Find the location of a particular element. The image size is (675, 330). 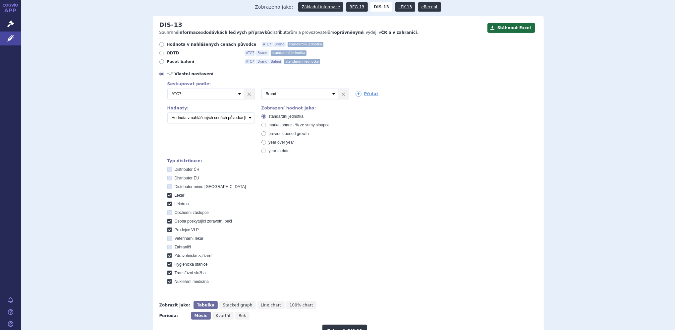

a: LEK-13 is located at coordinates (405, 7).